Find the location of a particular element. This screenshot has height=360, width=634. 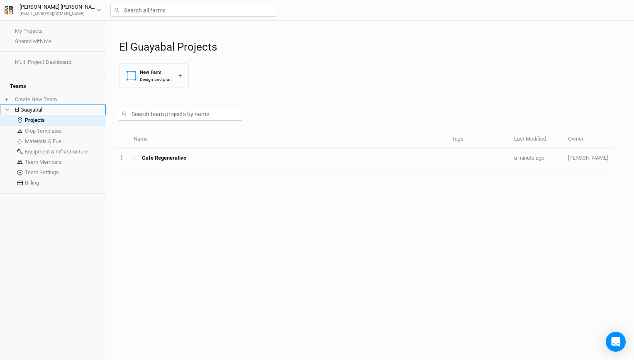

th: Name is located at coordinates (288, 139).